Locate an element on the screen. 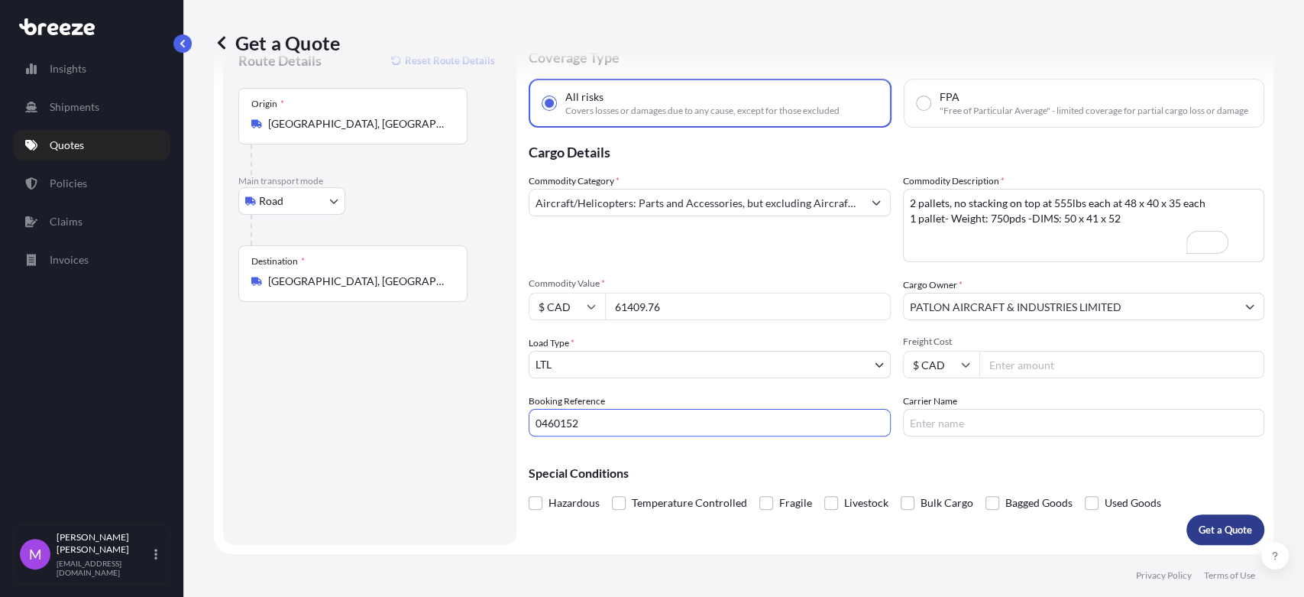 The width and height of the screenshot is (1304, 597). a: Terms of Use is located at coordinates (1229, 575).